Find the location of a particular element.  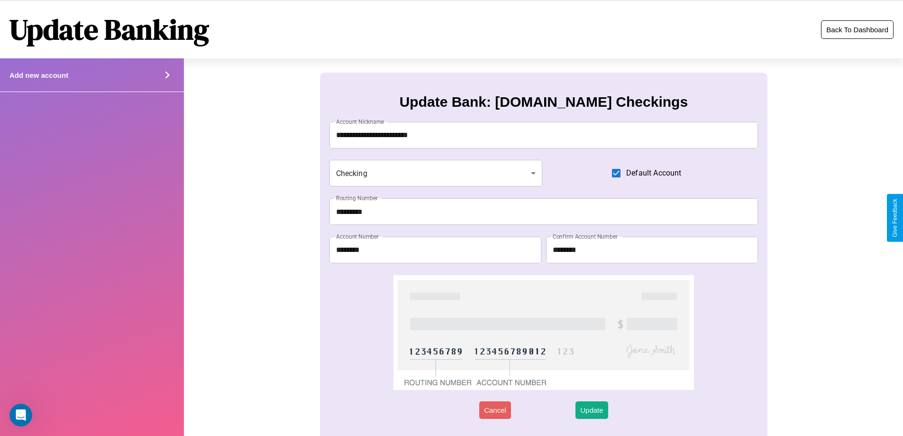

label: Account Number is located at coordinates (357, 236).